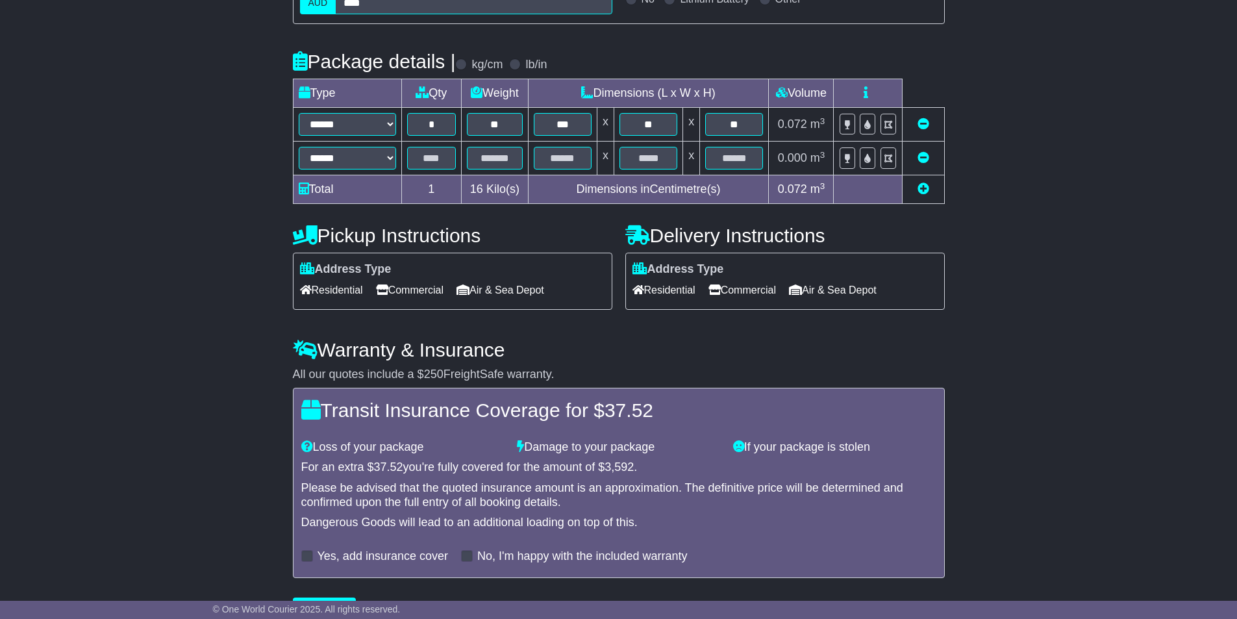 This screenshot has height=619, width=1237. I want to click on td: Dimensions in Centimetre(s), so click(648, 190).